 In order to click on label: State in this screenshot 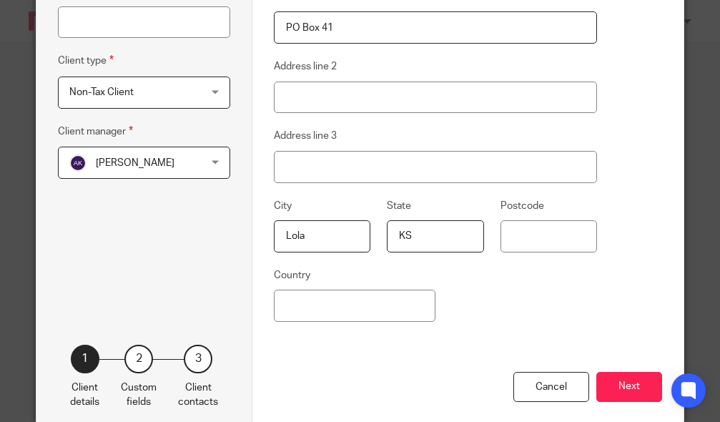, I will do `click(399, 206)`.